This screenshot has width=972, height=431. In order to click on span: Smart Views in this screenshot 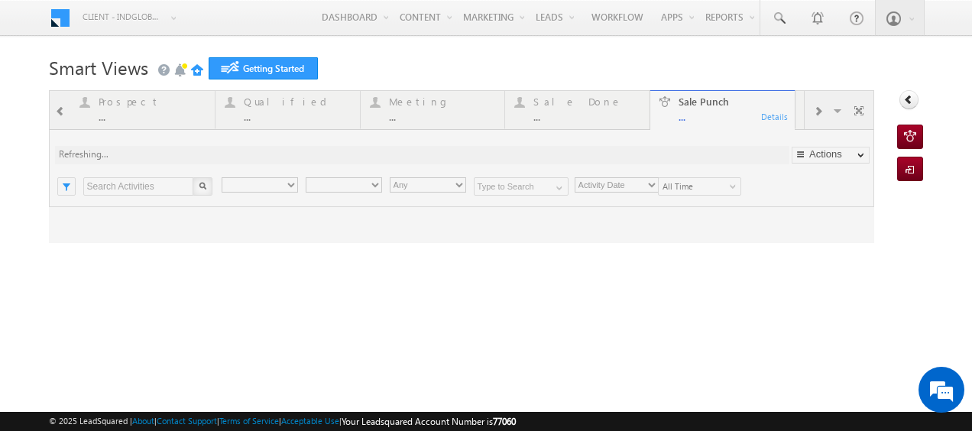, I will do `click(99, 67)`.